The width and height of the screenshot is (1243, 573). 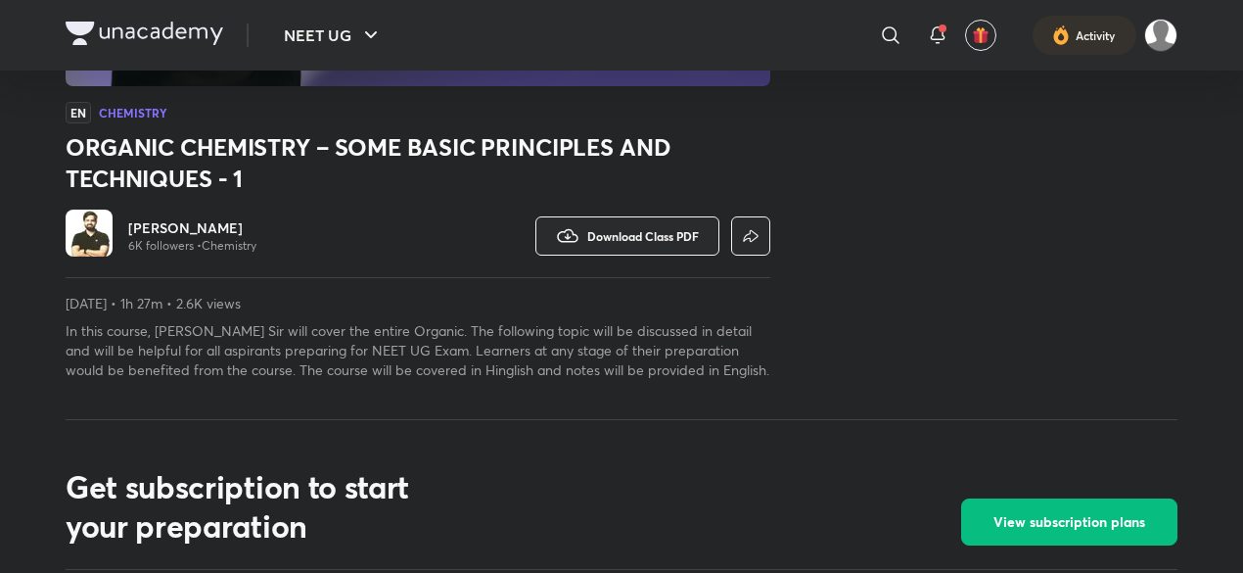 I want to click on img: avatar, so click(x=981, y=35).